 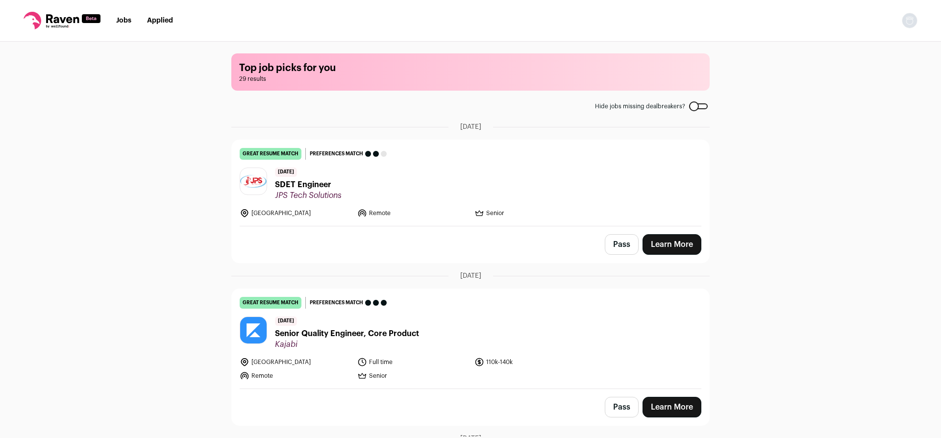 What do you see at coordinates (123, 21) in the screenshot?
I see `a: Jobs` at bounding box center [123, 21].